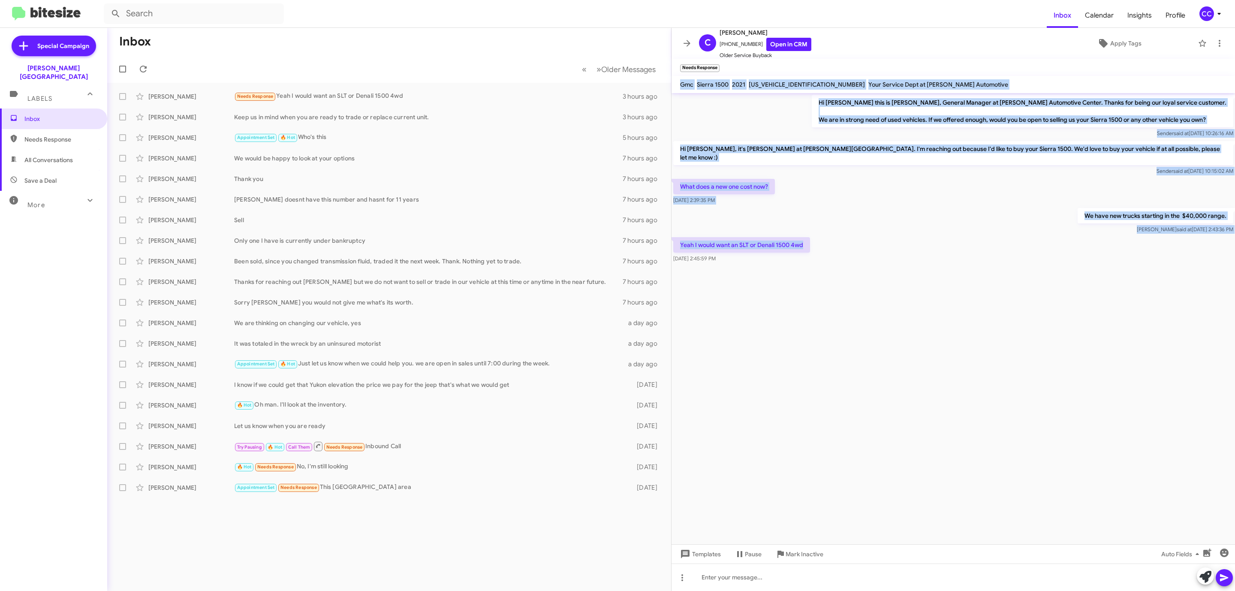 This screenshot has width=1235, height=591. What do you see at coordinates (739, 84) in the screenshot?
I see `span: 2021` at bounding box center [739, 84].